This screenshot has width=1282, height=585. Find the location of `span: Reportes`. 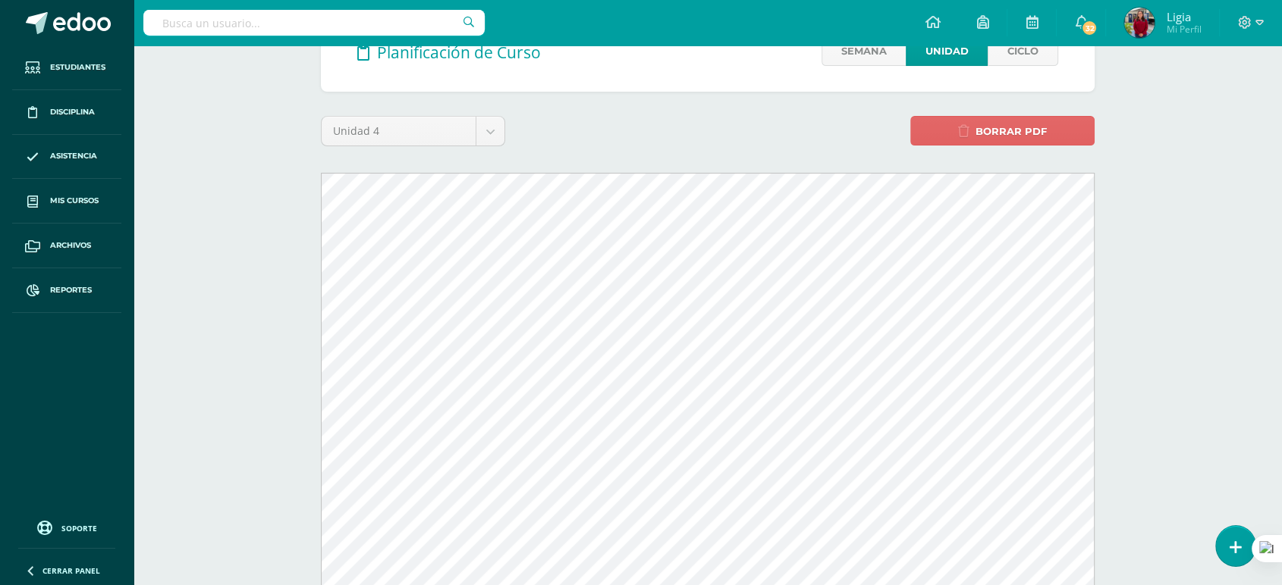

span: Reportes is located at coordinates (71, 290).